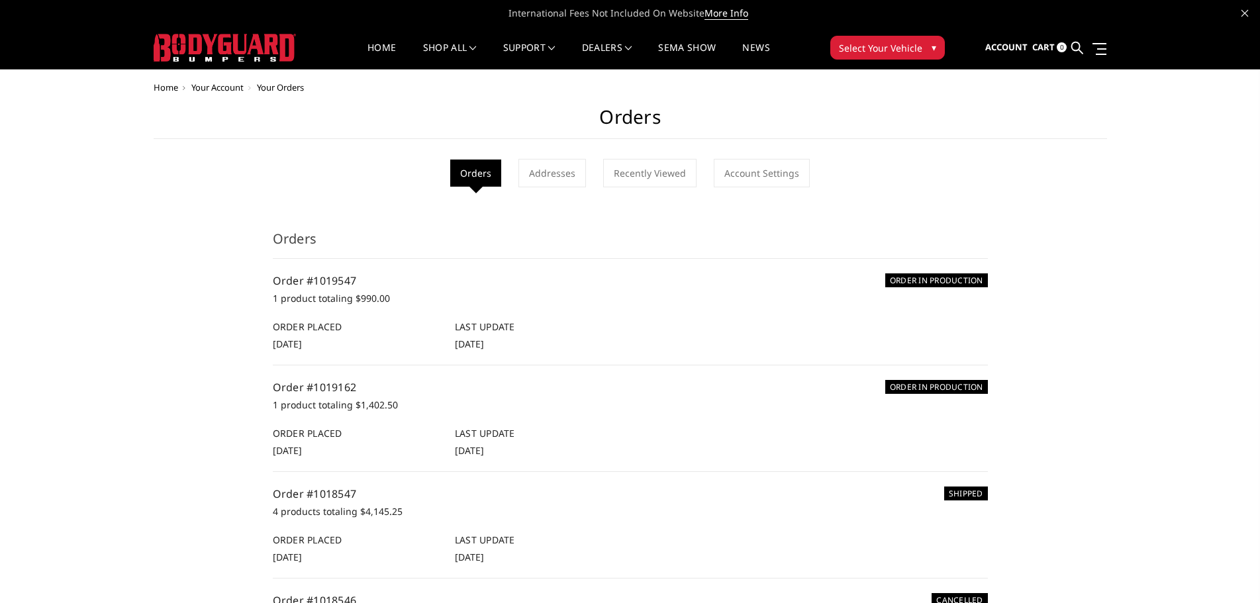  I want to click on span: Cart, so click(1043, 47).